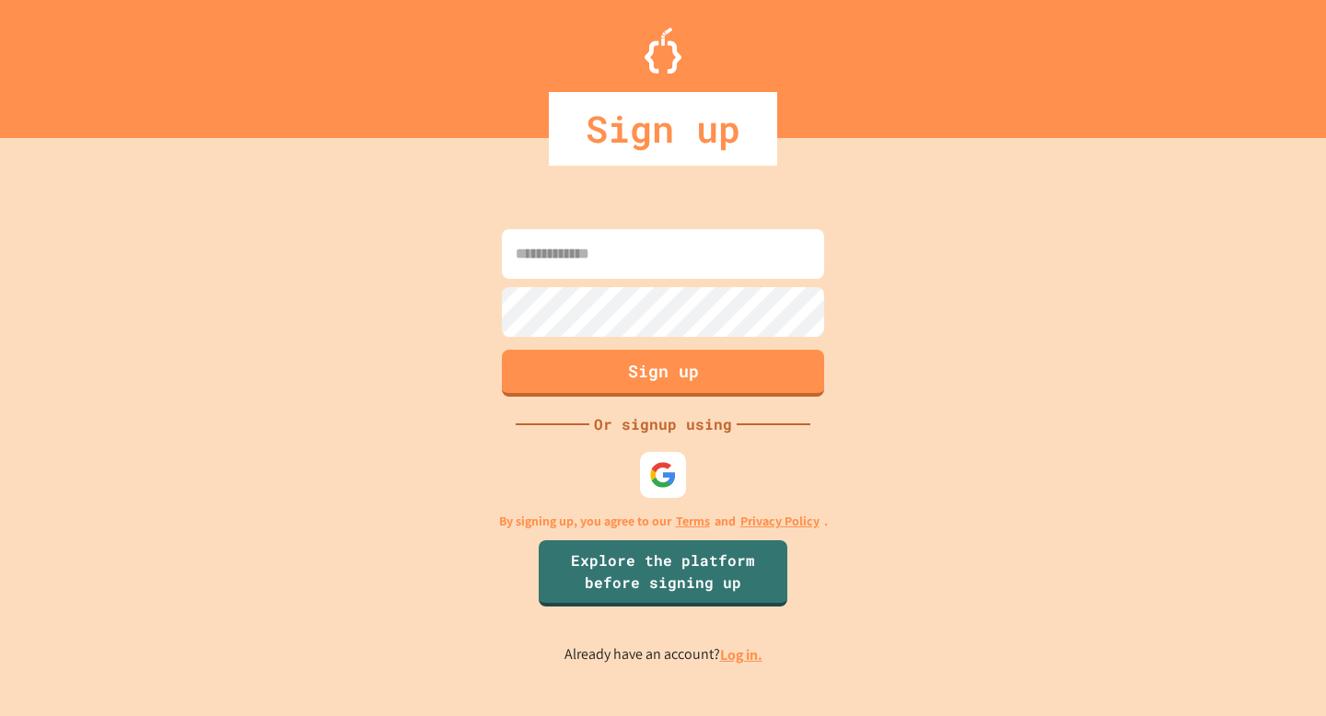  Describe the element at coordinates (692, 521) in the screenshot. I see `a: Terms` at that location.